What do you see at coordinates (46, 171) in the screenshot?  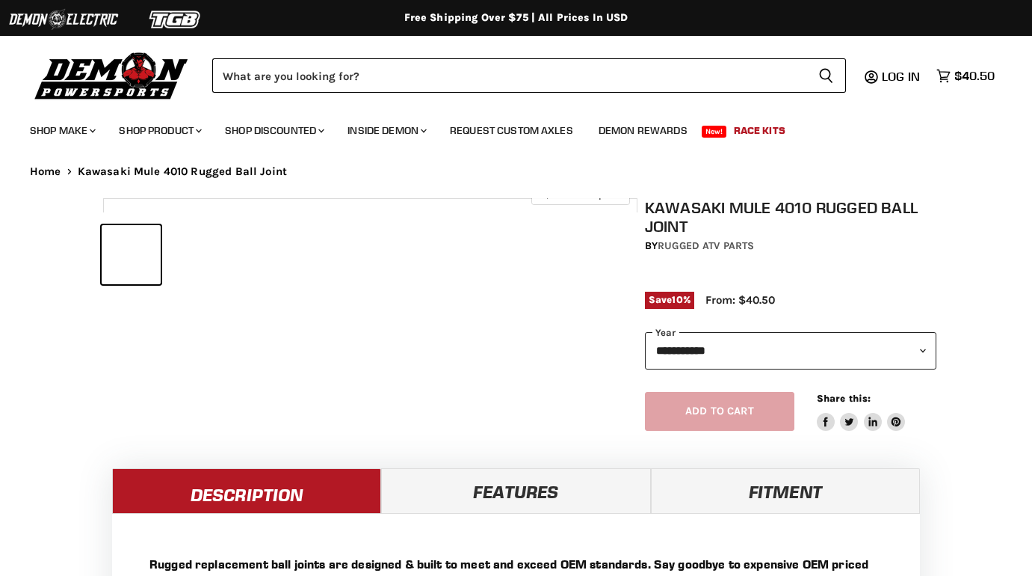 I see `a: Home` at bounding box center [46, 171].